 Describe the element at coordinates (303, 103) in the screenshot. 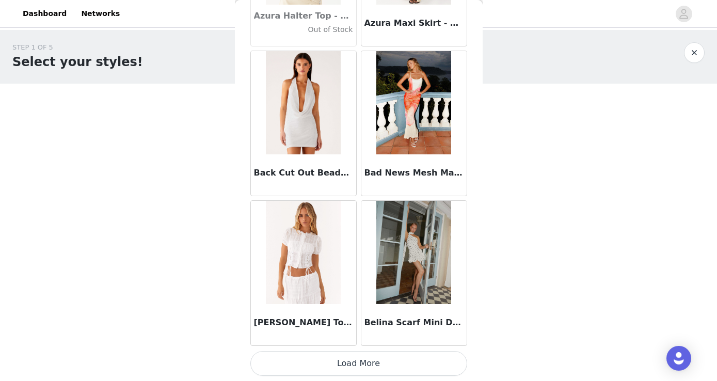

I see `img: Back Cut Out Beaded Sequins Mini Dress - Ivory` at that location.